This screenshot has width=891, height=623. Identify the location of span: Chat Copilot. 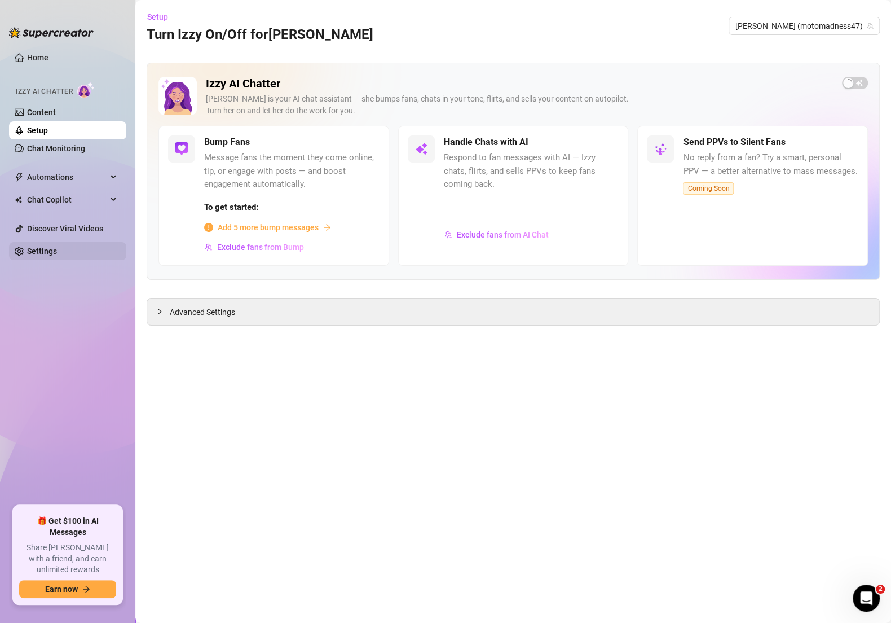
(67, 200).